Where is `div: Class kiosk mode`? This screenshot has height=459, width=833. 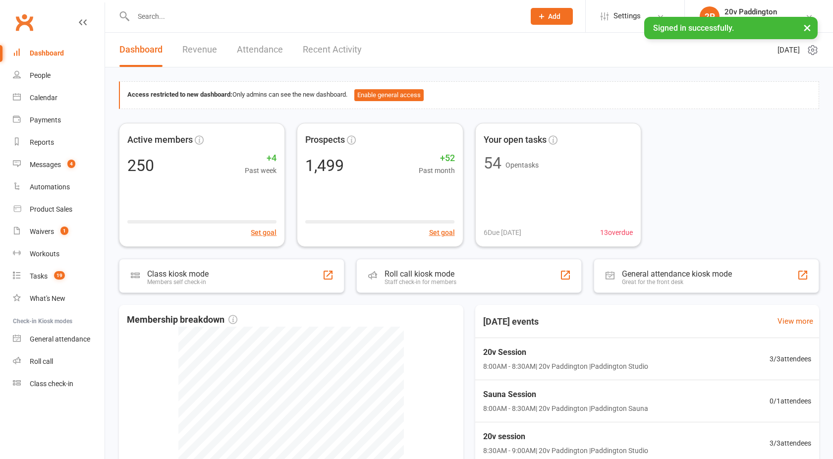
div: Class kiosk mode is located at coordinates (178, 274).